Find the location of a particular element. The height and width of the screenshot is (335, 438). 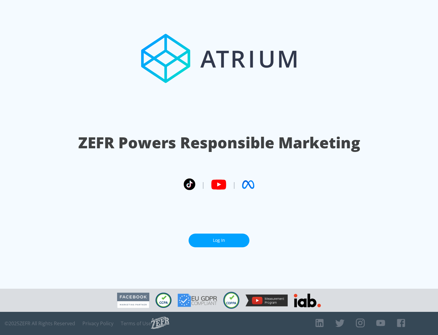

img: GDPR Compliant is located at coordinates (198, 300).